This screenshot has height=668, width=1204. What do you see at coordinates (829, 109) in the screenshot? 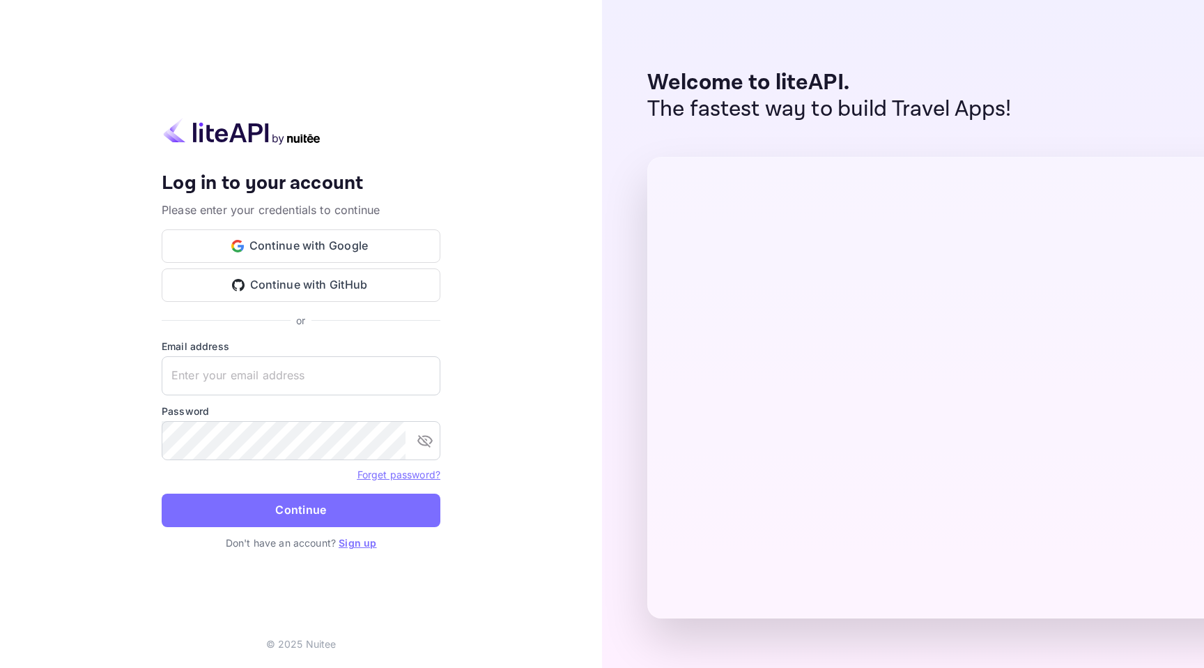
I see `p: The fastest way to build Travel Apps!` at bounding box center [829, 109].